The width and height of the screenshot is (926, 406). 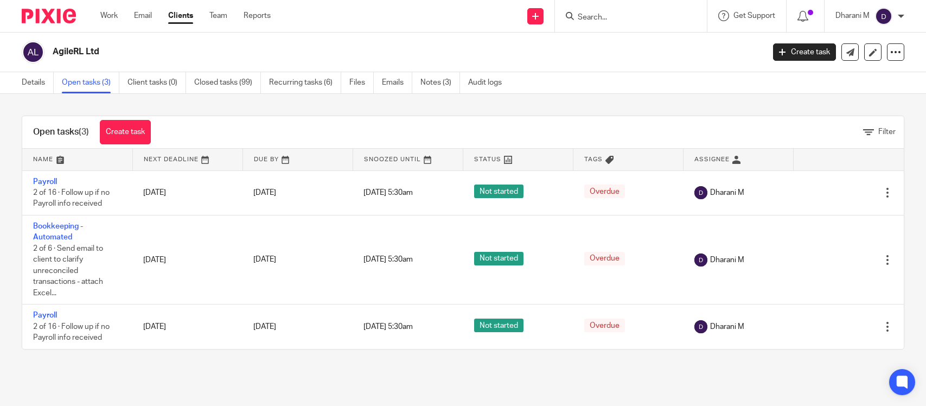 What do you see at coordinates (853, 16) in the screenshot?
I see `p: Dharani M` at bounding box center [853, 16].